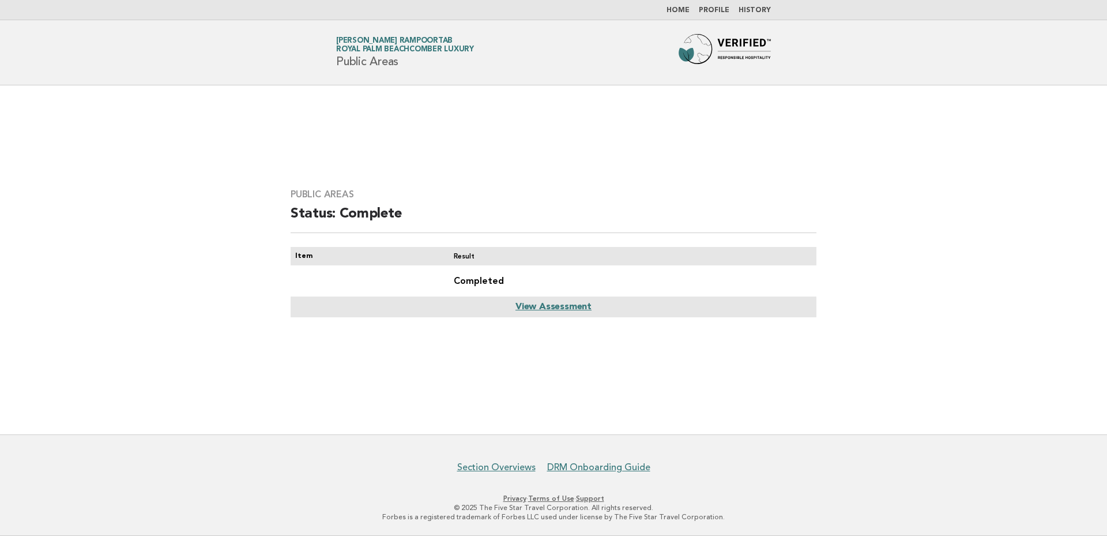 The image size is (1107, 536). I want to click on a: View Assessment, so click(553, 307).